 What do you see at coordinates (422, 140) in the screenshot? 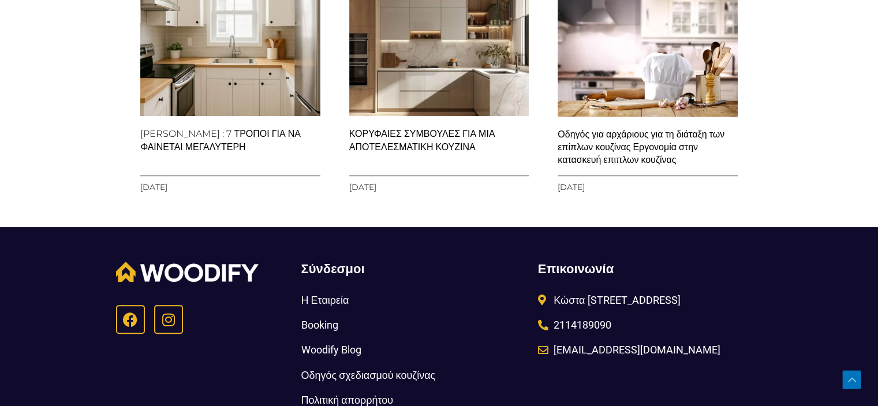
I see `a: ΚΟΡΥΦΑΙΕΣ ΣΥΜΒΟΥΛΕΣ ΓΙΑ ΜΙΑ ΑΠΟΤΕΛΕΣΜΑΤΙΚΗ ΚΟΥΖΙΝΑ` at bounding box center [422, 140].